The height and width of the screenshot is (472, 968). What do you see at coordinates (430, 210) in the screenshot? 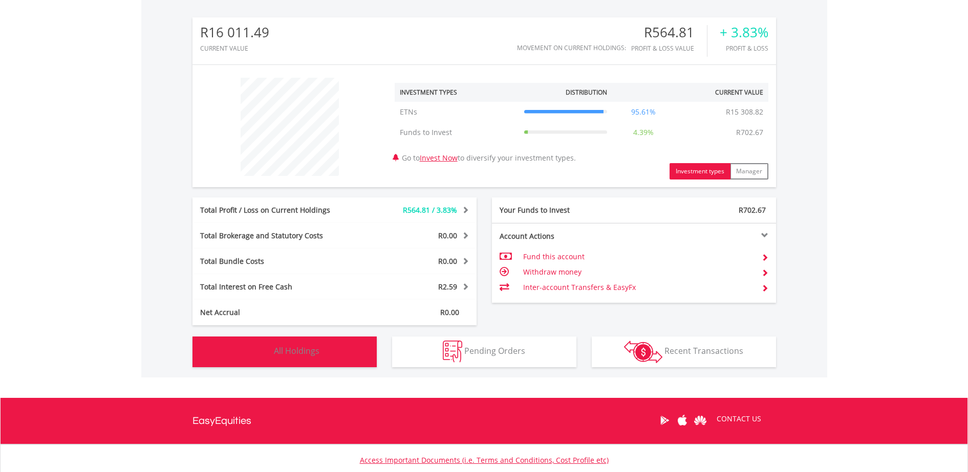
I see `span: R564.81 / 3.83%` at bounding box center [430, 210].